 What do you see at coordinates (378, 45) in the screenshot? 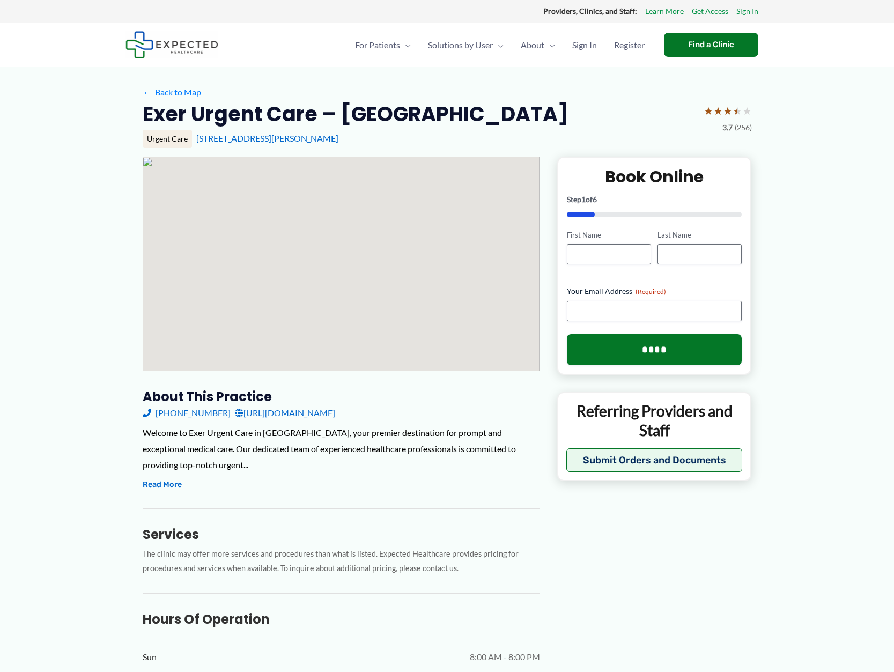
I see `span: For Patients` at bounding box center [378, 45].